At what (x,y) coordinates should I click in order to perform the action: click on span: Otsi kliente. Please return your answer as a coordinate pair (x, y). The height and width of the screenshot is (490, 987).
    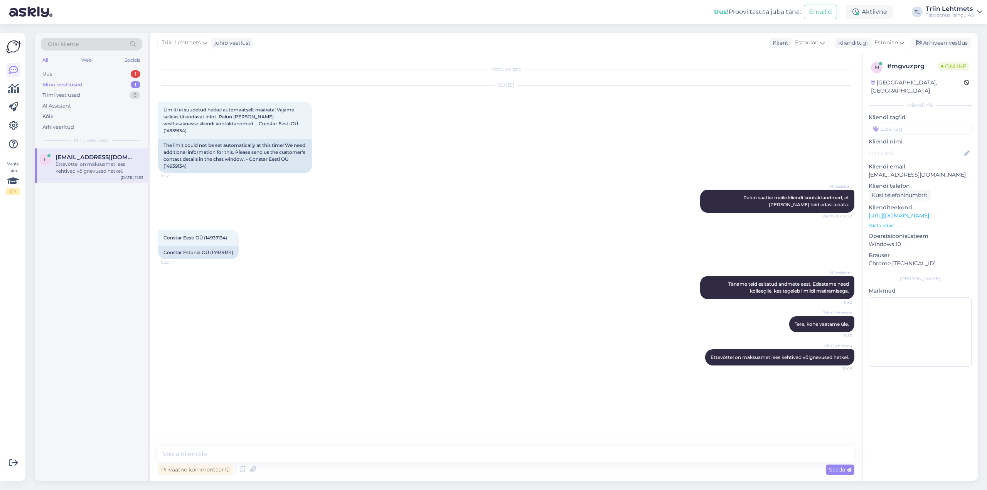
    Looking at the image, I should click on (63, 44).